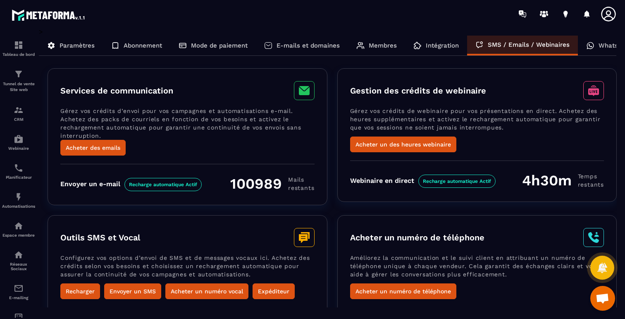  What do you see at coordinates (19, 206) in the screenshot?
I see `p: Automatisations` at bounding box center [19, 206].